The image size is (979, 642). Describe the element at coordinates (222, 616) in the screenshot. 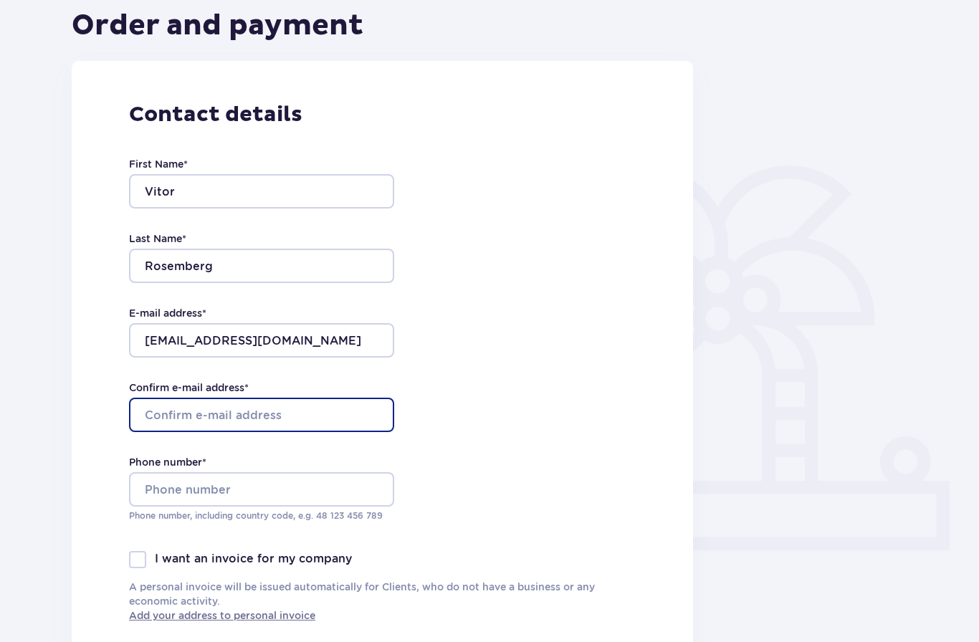

I see `a: Add your address to personal invoice` at that location.